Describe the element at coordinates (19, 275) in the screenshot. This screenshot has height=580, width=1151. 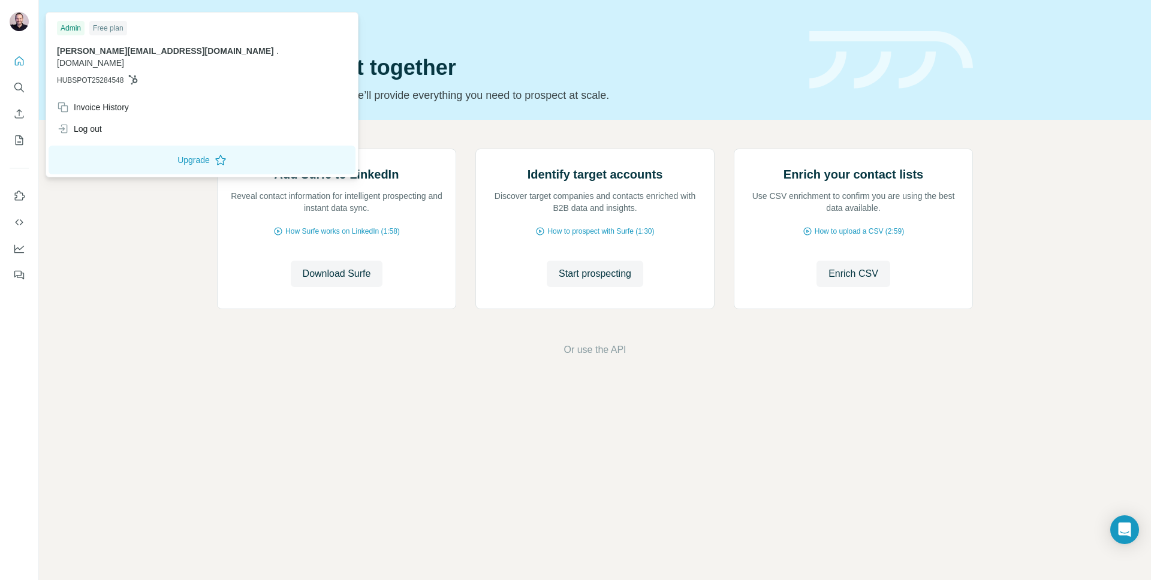
I see `button: Feedback` at that location.